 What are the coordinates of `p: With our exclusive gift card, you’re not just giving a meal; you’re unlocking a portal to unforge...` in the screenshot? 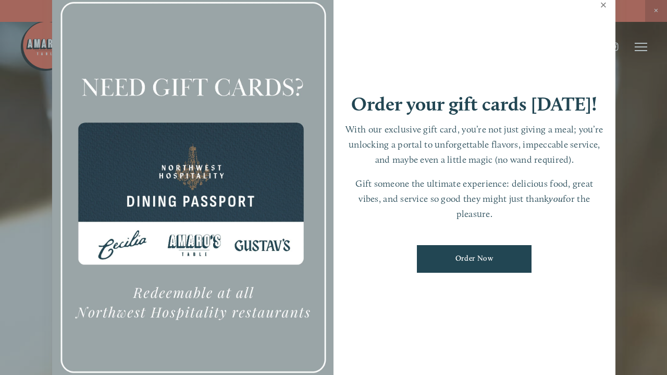 It's located at (474, 144).